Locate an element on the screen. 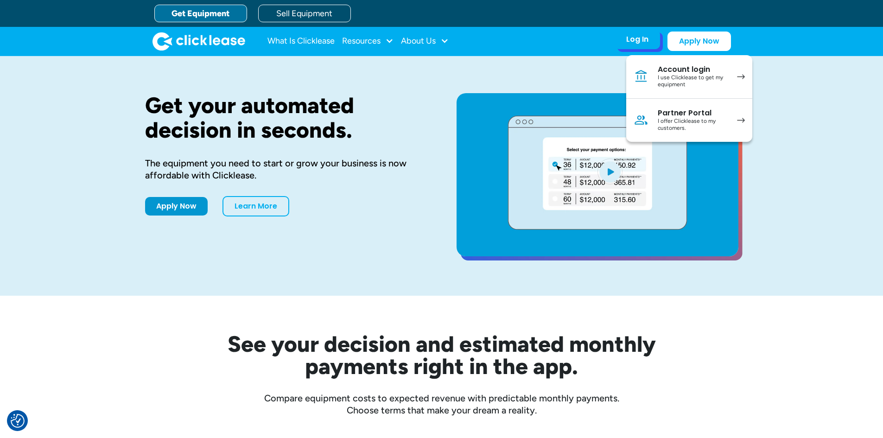  div: Account login is located at coordinates (692, 69).